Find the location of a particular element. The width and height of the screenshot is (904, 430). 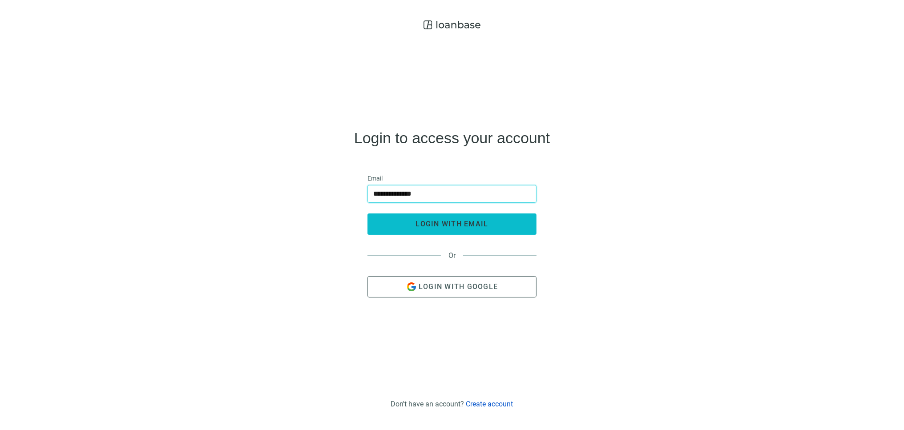

div: Don't have an account? is located at coordinates (452, 404).